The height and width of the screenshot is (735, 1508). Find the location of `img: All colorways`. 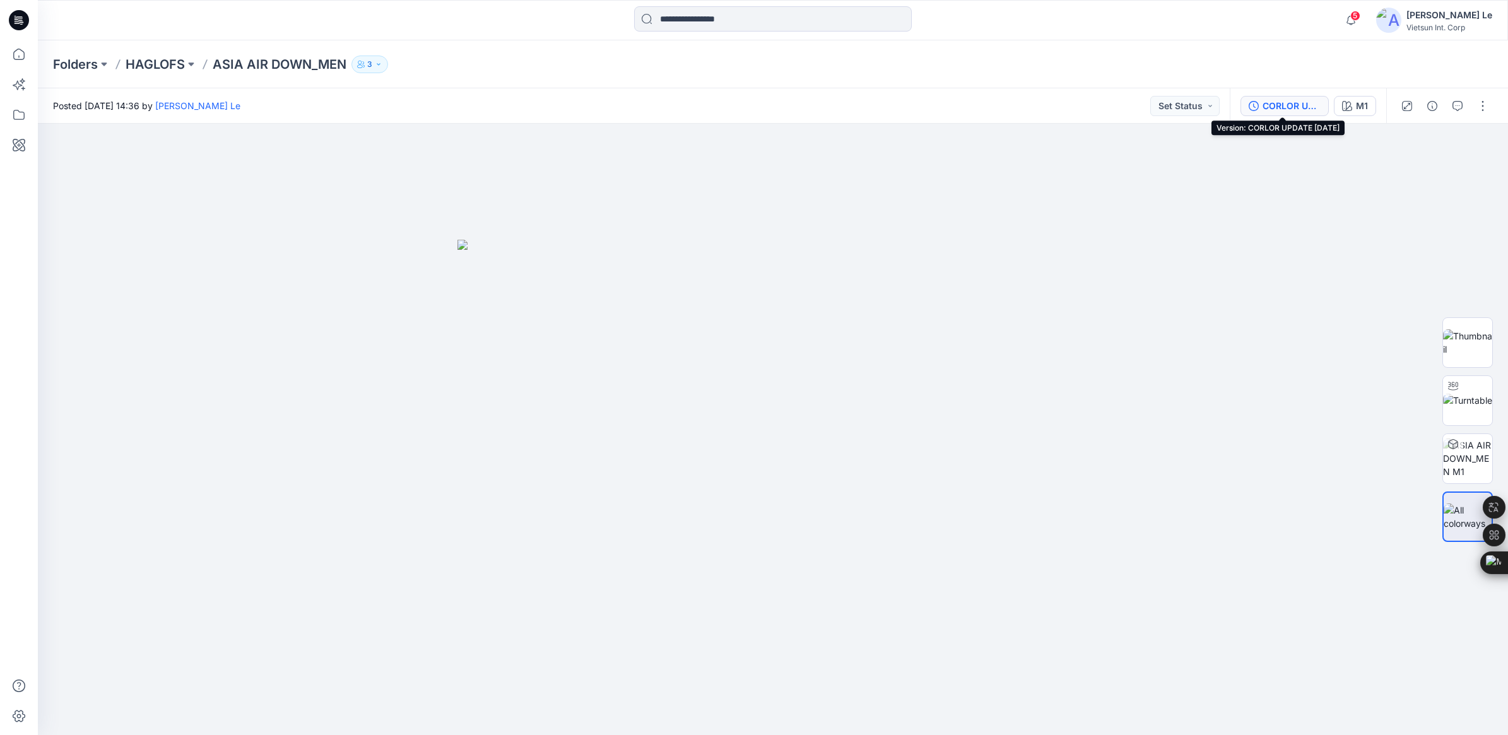

img: All colorways is located at coordinates (1467, 517).